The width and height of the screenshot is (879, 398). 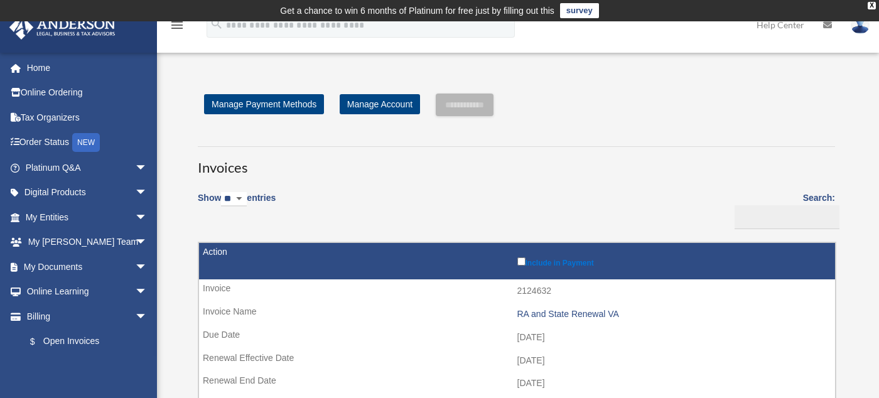 What do you see at coordinates (782, 210) in the screenshot?
I see `label: Search:` at bounding box center [782, 210].